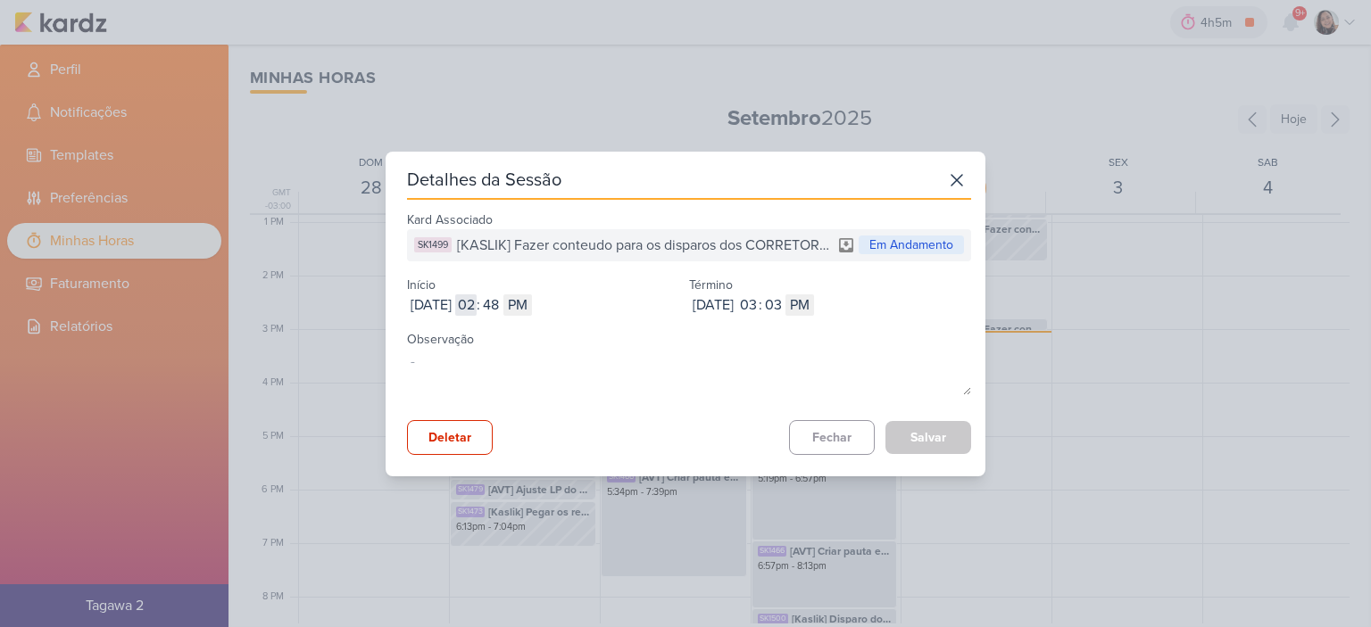  What do you see at coordinates (450, 220) in the screenshot?
I see `label: Kard Associado` at bounding box center [450, 220].